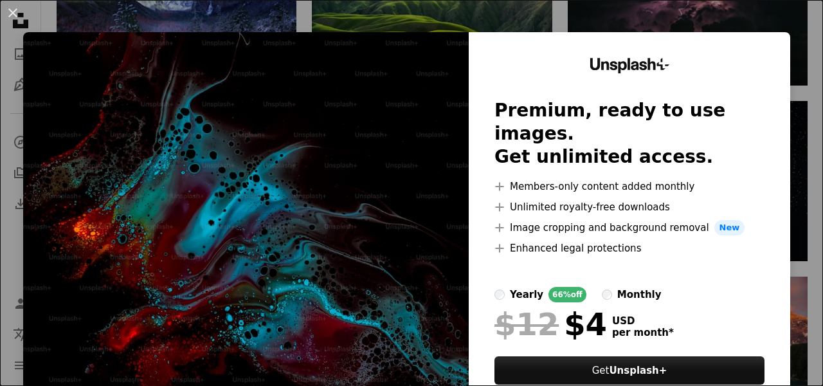  I want to click on span: per month *, so click(643, 332).